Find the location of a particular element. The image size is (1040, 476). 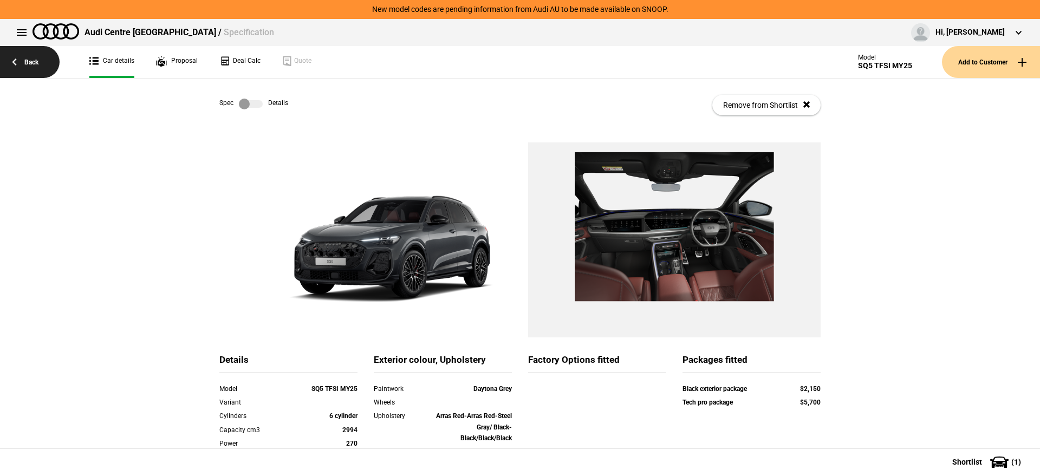

strong: $5,700 is located at coordinates (810, 402).